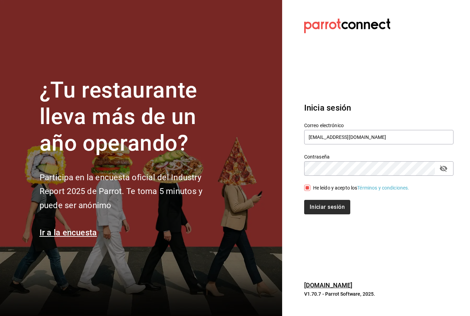 This screenshot has height=316, width=470. I want to click on h2: Participa en la encuesta oficial del Industry Report 2025 de Parrot. Te toma 5 minutos y puede se..., so click(133, 191).